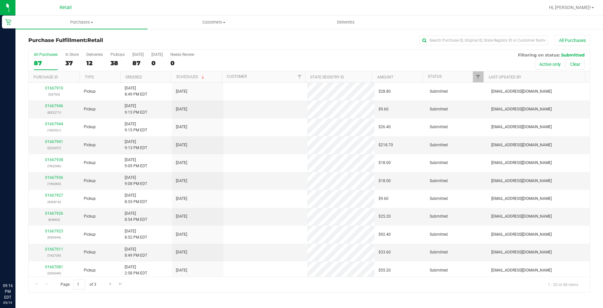  I want to click on span: Page of 3, so click(78, 284).